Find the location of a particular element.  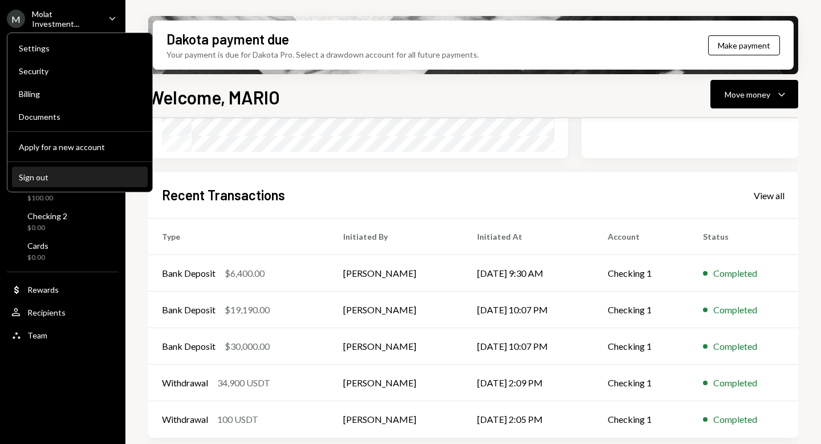

div: Your payment is due for Dakota Pro. Select a drawdown account for all future payments. is located at coordinates (323, 54).